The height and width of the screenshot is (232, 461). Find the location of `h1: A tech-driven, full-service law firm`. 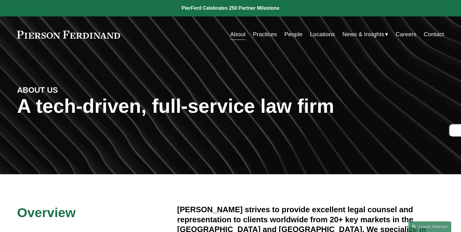

h1: A tech-driven, full-service law firm is located at coordinates (230, 106).